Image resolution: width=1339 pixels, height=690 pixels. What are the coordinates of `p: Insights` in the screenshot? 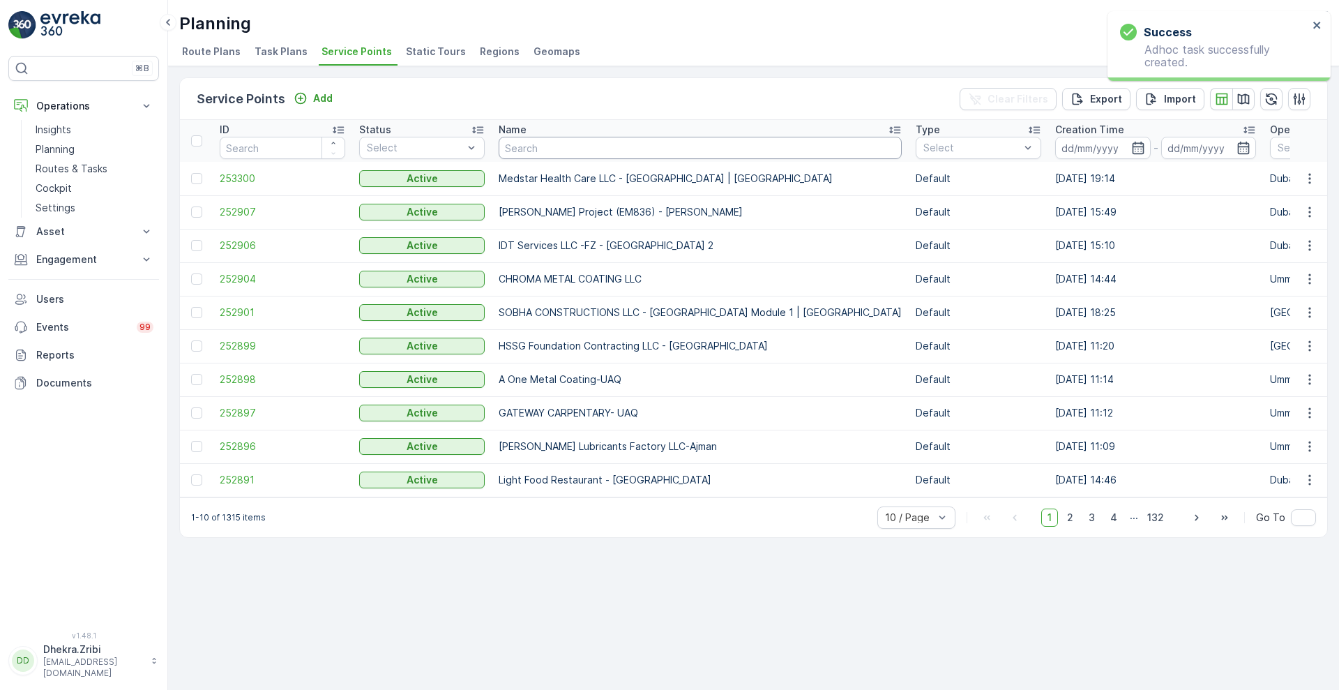 It's located at (53, 130).